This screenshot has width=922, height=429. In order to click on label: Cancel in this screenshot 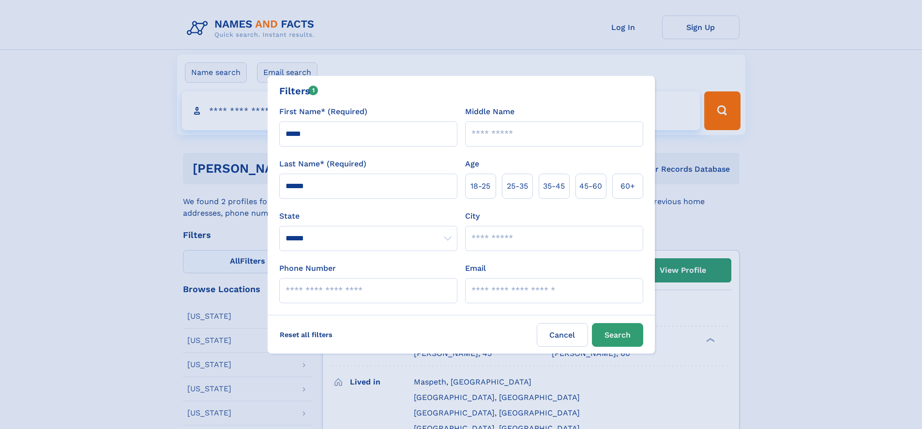, I will do `click(562, 335)`.